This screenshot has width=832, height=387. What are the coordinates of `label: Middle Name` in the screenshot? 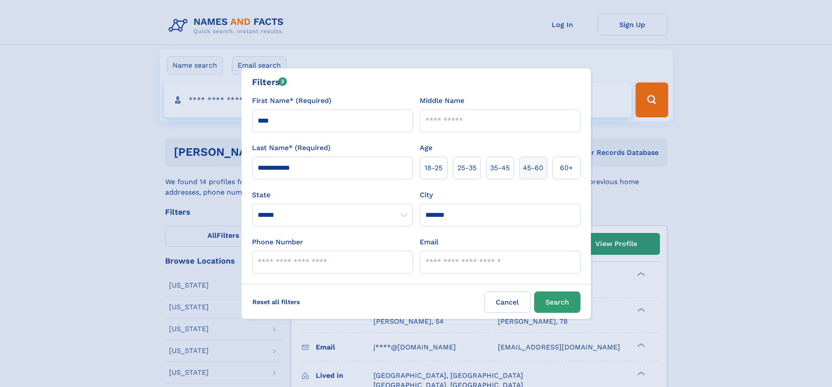 It's located at (442, 101).